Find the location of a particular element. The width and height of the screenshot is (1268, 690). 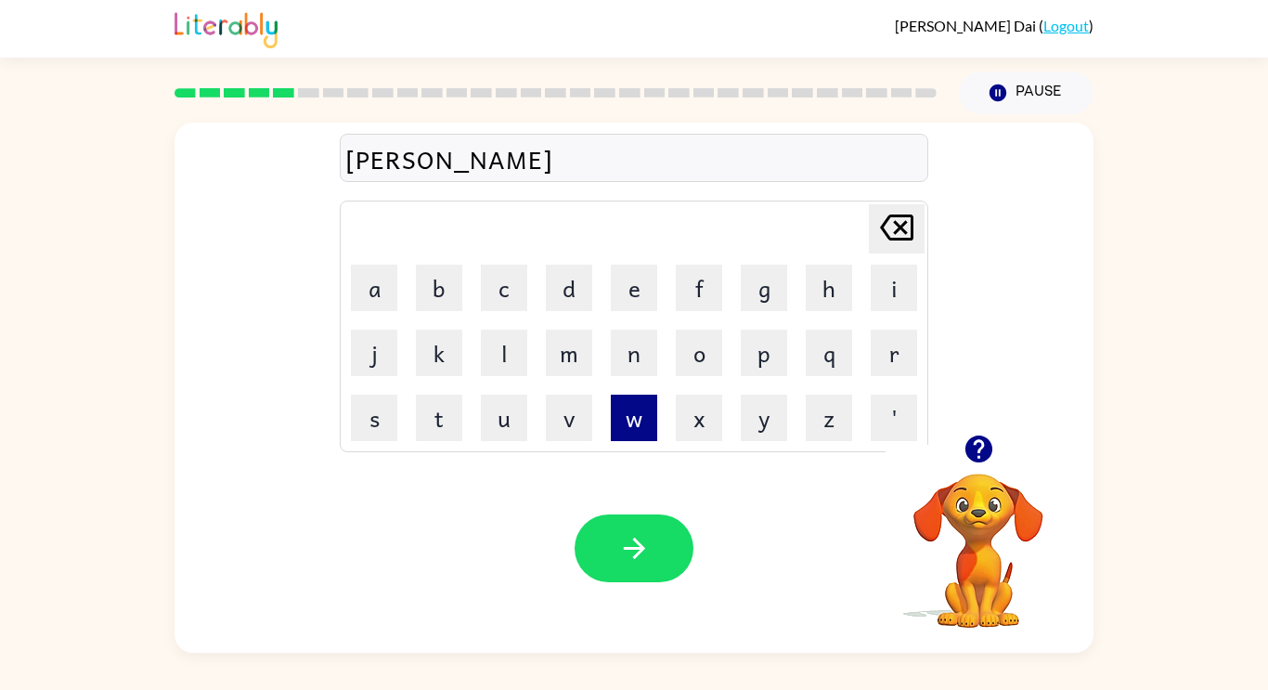

img: Literably is located at coordinates (226, 28).